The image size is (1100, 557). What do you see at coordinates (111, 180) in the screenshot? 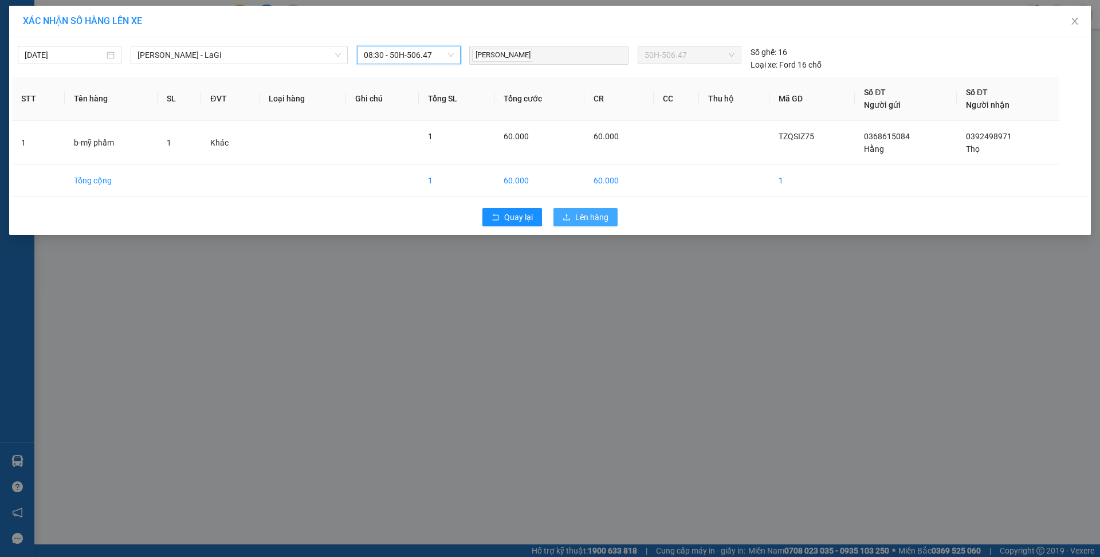
I see `td: Tổng cộng` at bounding box center [111, 180].